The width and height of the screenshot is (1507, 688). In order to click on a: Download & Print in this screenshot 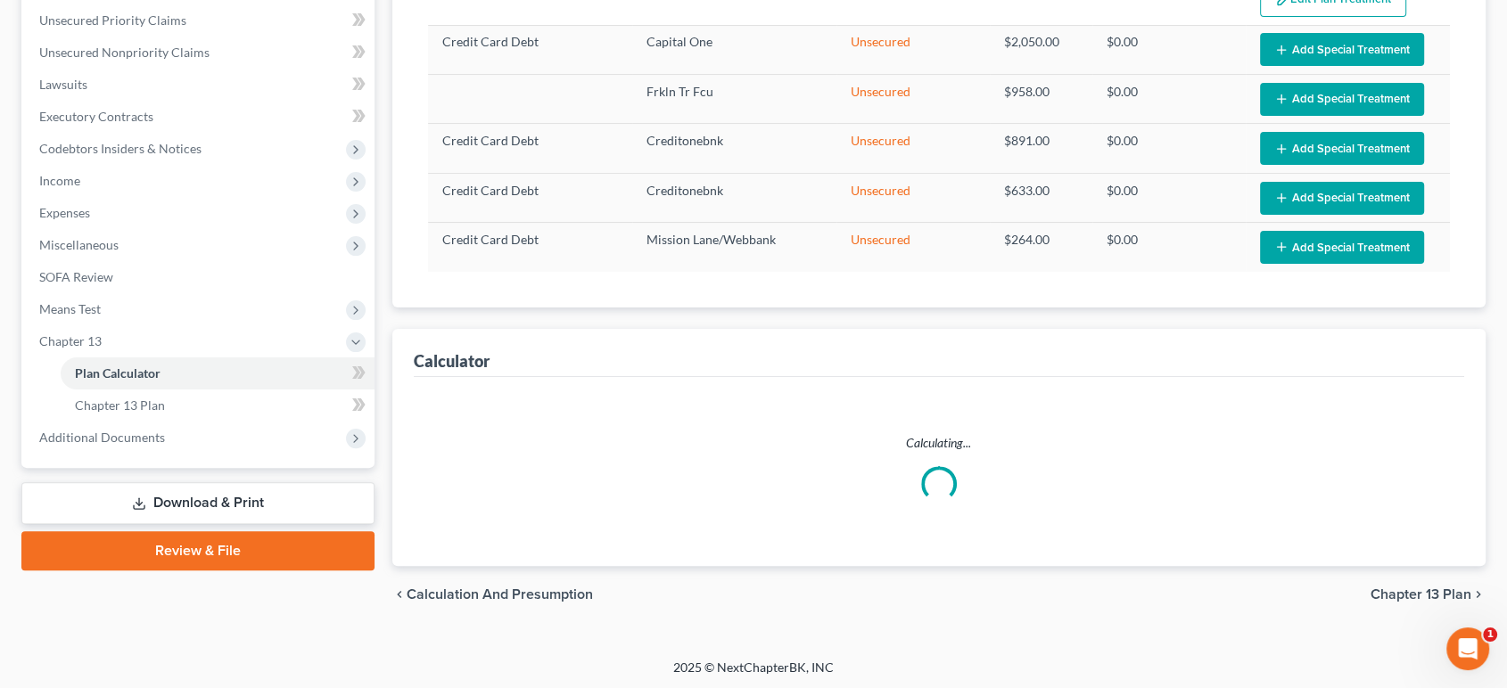, I will do `click(198, 503)`.